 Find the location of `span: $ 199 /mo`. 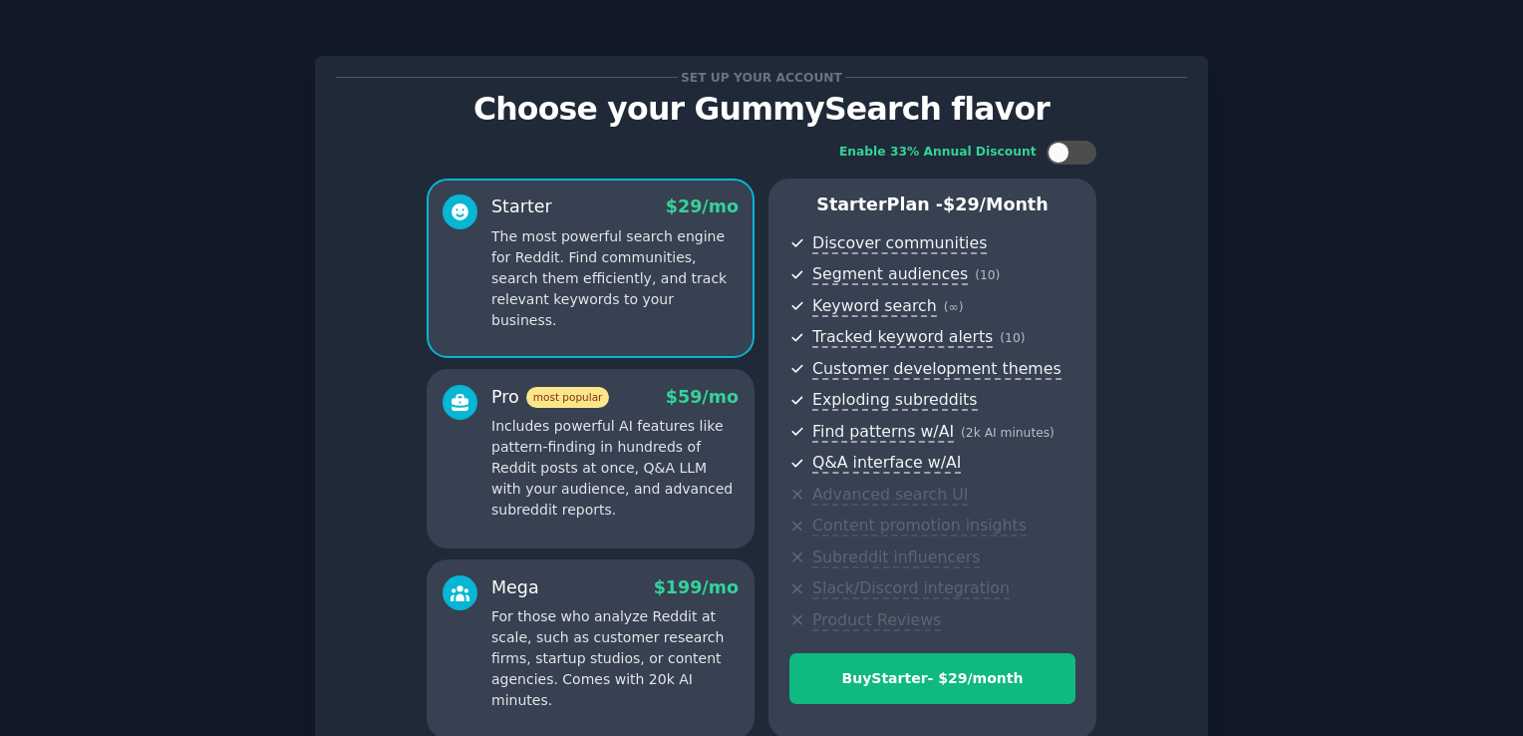

span: $ 199 /mo is located at coordinates (696, 587).